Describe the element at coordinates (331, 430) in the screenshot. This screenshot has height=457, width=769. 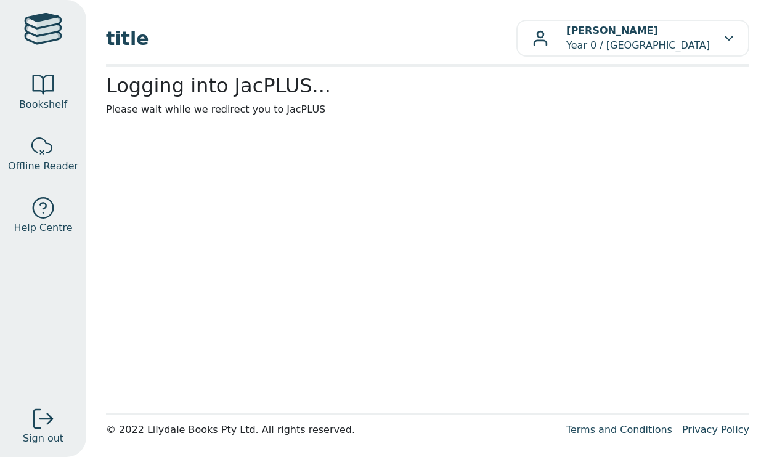
I see `div: © 2022 Lilydale Books Pty Ltd. All rights reserved.` at that location.